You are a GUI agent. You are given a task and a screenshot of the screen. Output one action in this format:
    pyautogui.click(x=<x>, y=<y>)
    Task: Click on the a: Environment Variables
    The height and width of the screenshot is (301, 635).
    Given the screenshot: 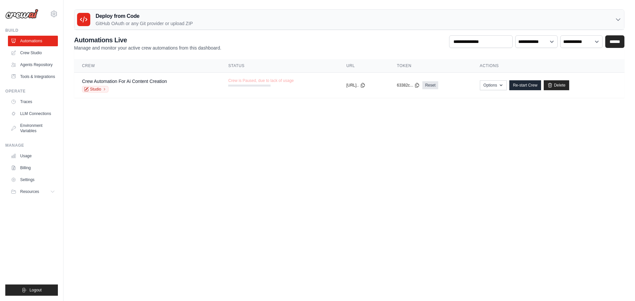 What is the action you would take?
    pyautogui.click(x=33, y=128)
    